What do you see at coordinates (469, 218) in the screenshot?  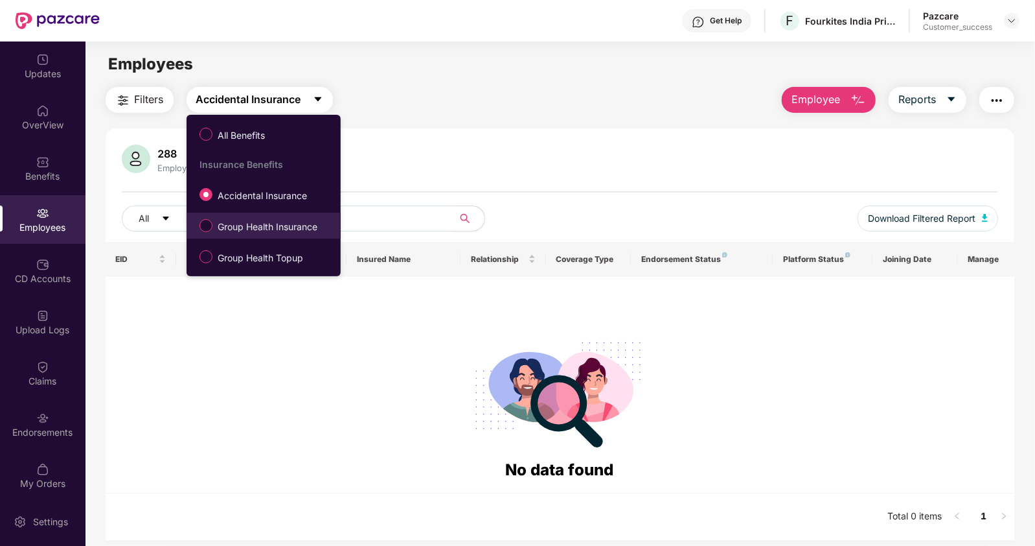 I see `button: search` at bounding box center [469, 218].